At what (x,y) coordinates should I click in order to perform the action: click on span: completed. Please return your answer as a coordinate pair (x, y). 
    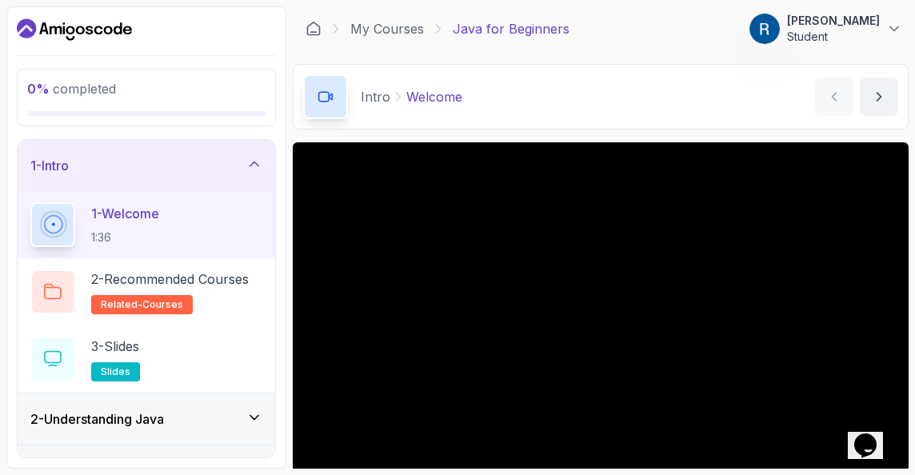
    Looking at the image, I should click on (71, 89).